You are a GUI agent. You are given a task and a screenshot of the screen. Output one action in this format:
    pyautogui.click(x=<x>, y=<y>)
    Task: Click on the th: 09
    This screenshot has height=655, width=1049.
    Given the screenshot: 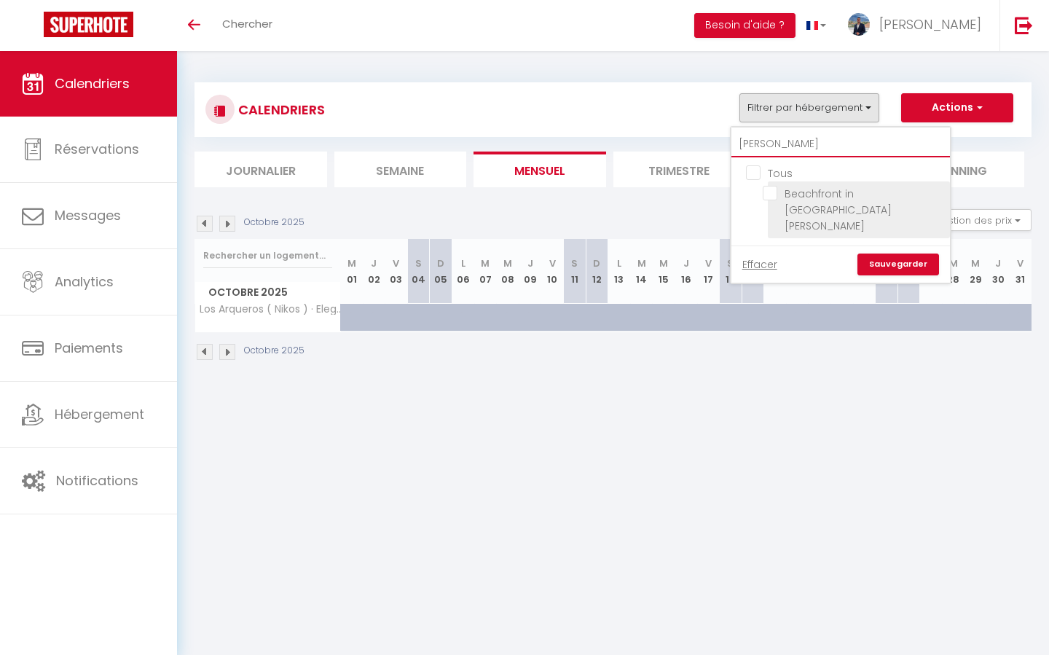 What is the action you would take?
    pyautogui.click(x=530, y=271)
    